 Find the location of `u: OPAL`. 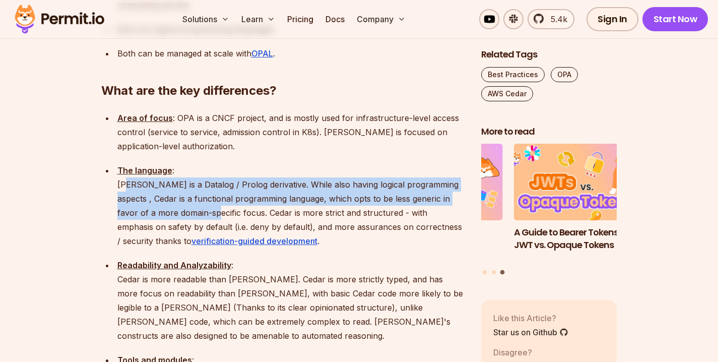

u: OPAL is located at coordinates (262, 53).